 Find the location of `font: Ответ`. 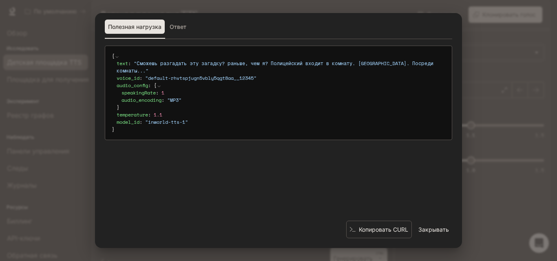

font: Ответ is located at coordinates (178, 26).